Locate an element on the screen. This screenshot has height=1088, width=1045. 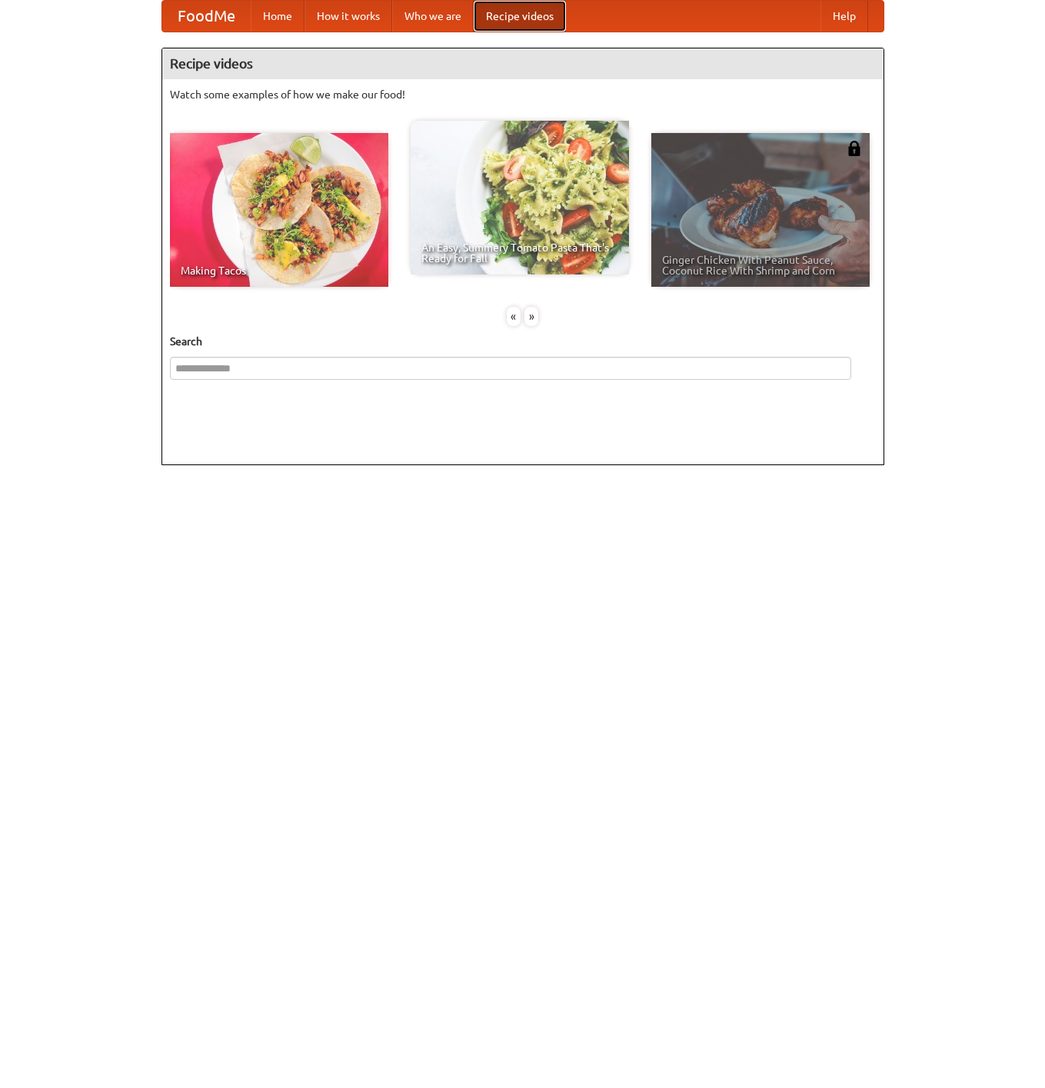
a: Help is located at coordinates (845, 16).